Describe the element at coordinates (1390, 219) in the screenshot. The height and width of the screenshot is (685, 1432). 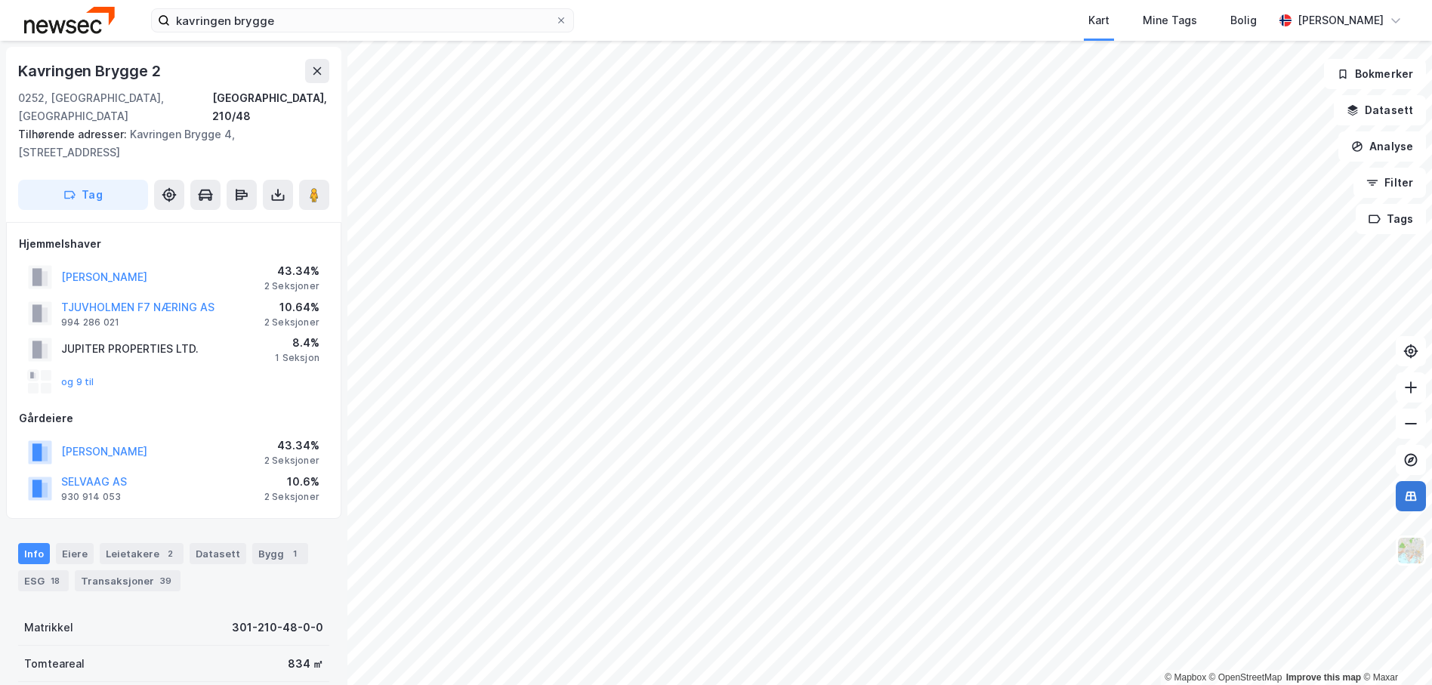
I see `button: Tags` at that location.